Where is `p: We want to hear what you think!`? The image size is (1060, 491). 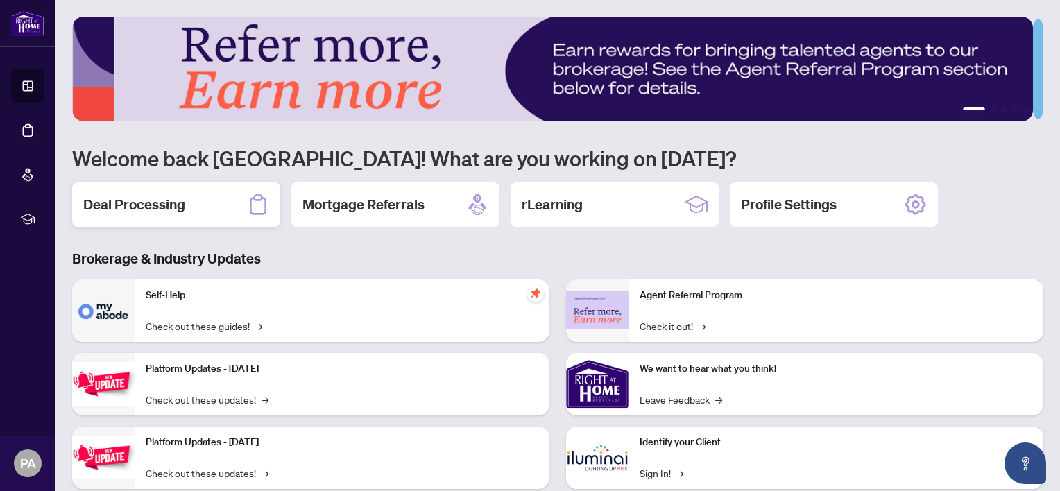
p: We want to hear what you think! is located at coordinates (836, 369).